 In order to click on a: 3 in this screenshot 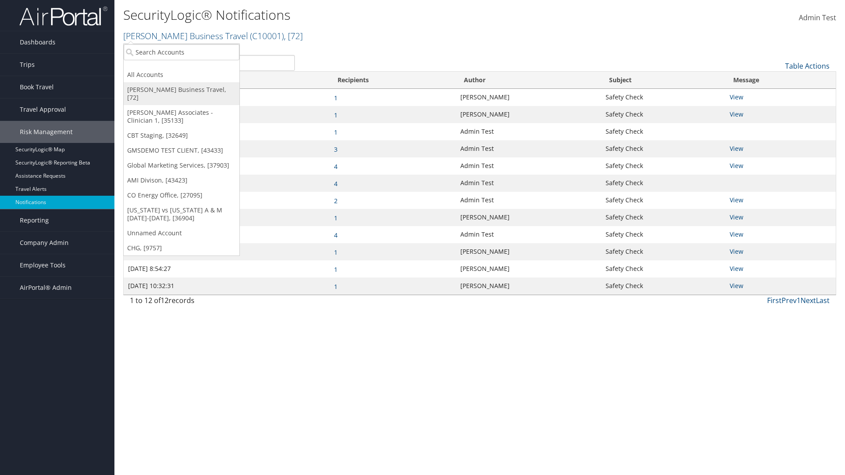, I will do `click(336, 149)`.